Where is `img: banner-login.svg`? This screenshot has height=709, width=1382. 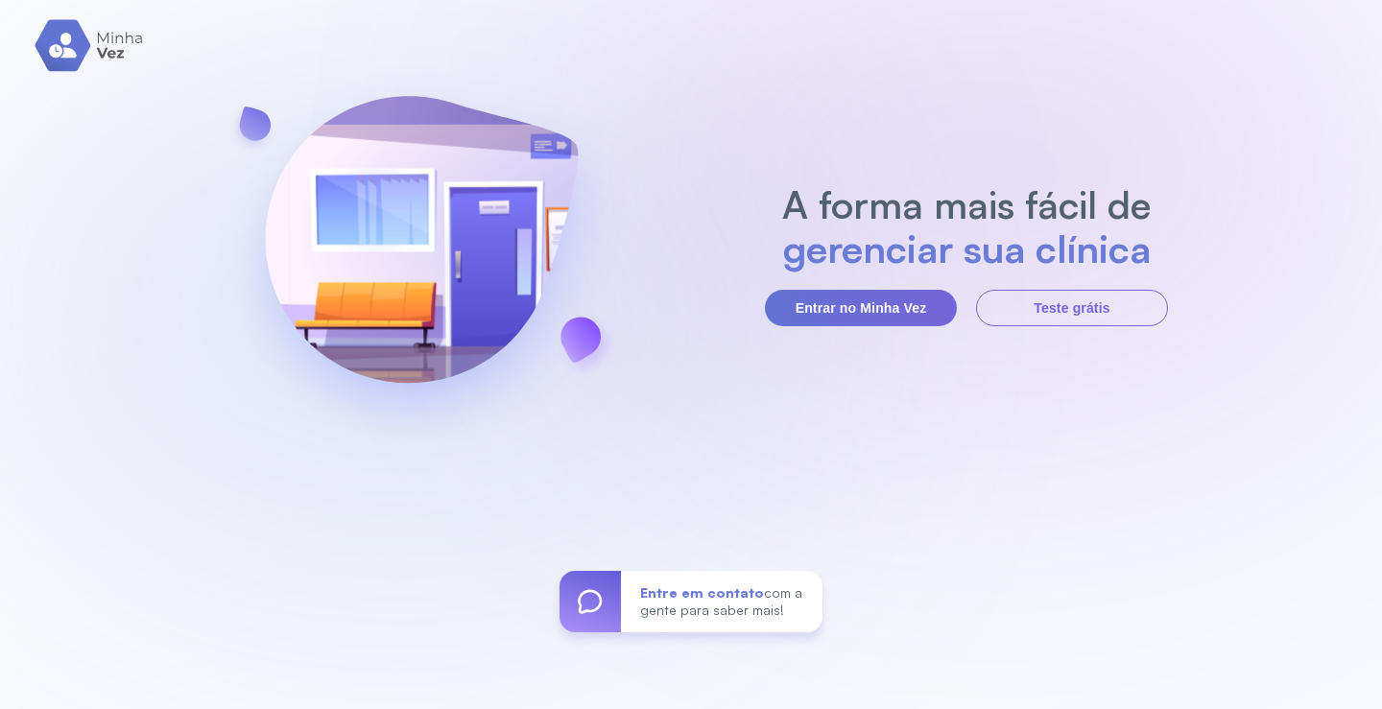
img: banner-login.svg is located at coordinates (421, 253).